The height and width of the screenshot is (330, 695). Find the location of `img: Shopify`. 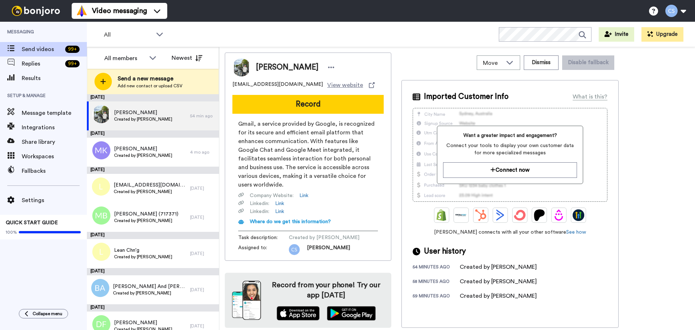

img: Shopify is located at coordinates (441, 215).